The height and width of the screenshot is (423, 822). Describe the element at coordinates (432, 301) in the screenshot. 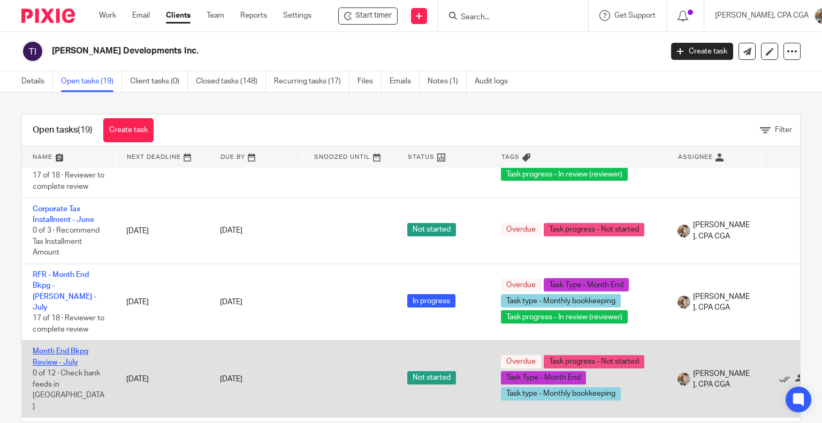

I see `span: In progress` at that location.